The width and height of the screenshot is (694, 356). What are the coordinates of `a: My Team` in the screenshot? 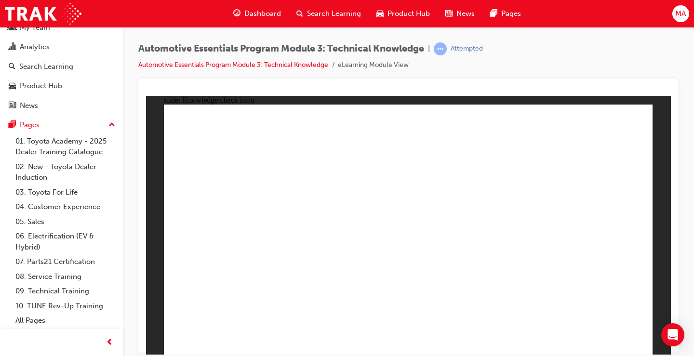 It's located at (61, 27).